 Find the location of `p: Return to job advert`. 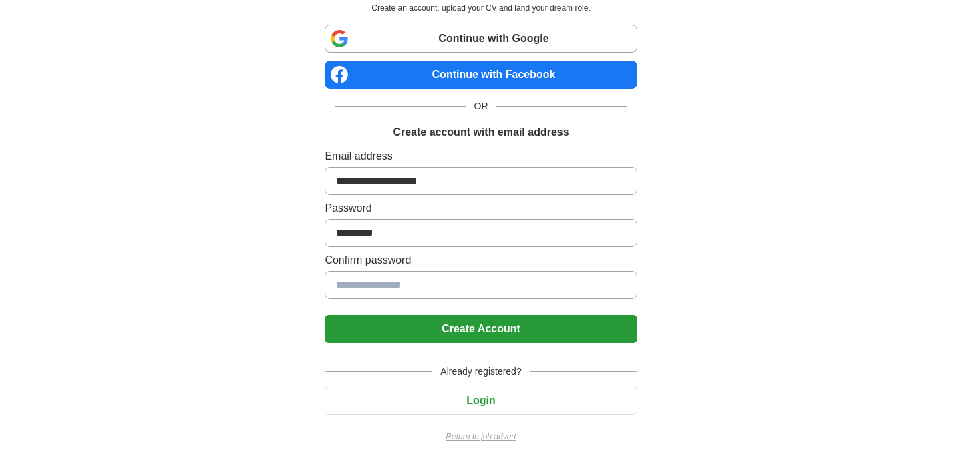

p: Return to job advert is located at coordinates (480, 437).